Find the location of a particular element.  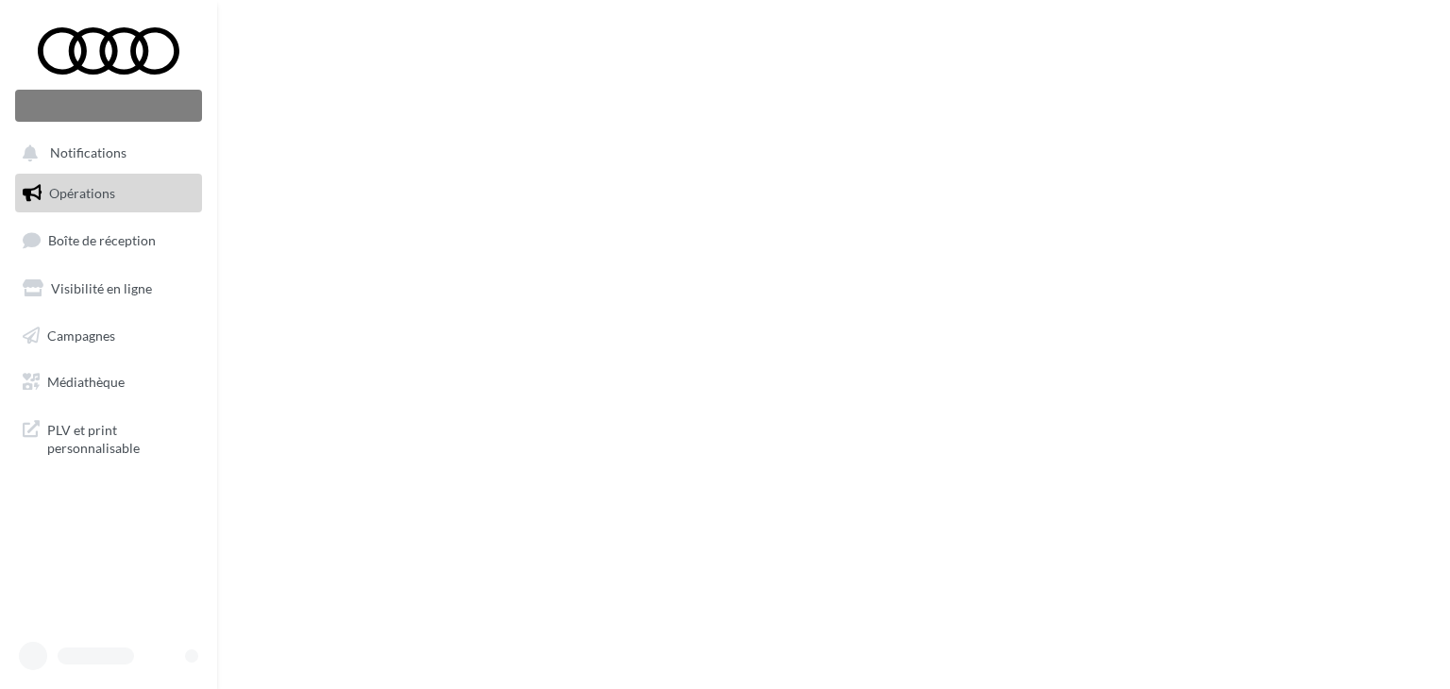

span: Visibilité en ligne is located at coordinates (101, 288).